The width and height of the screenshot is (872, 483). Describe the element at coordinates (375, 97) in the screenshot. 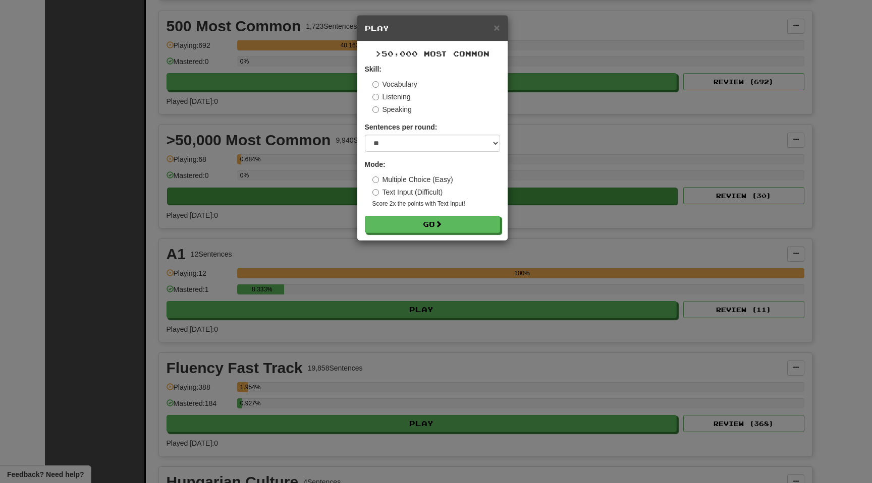

I see `input: Listening` at that location.